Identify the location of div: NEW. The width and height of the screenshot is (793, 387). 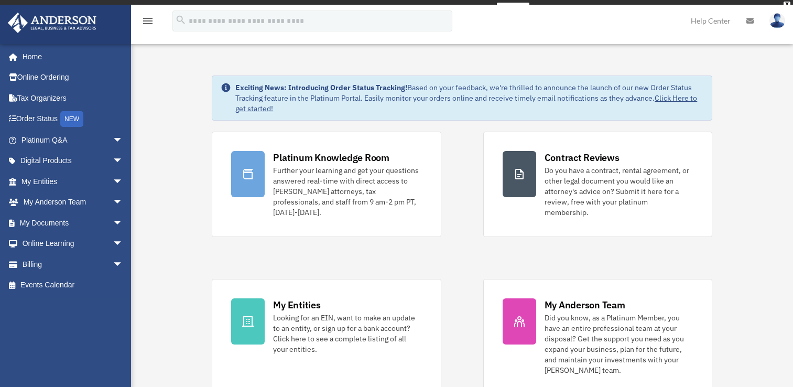
(72, 119).